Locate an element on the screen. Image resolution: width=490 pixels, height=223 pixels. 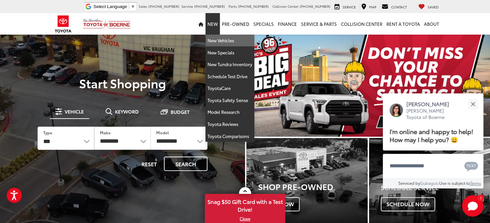
a: Select Language​ is located at coordinates (114, 6).